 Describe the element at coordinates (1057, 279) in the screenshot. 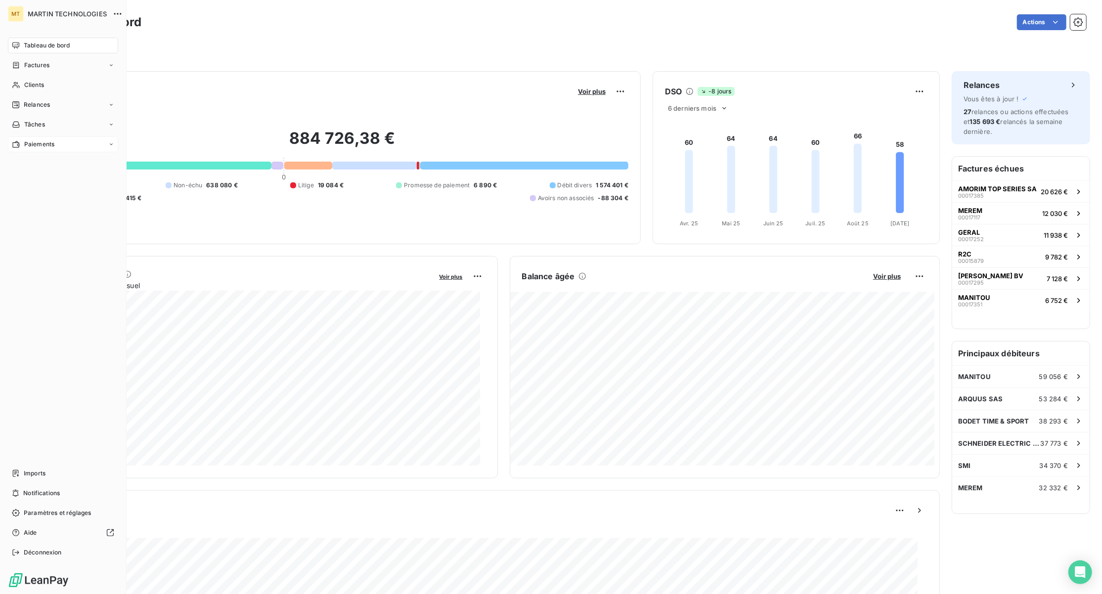

I see `span: 7 128 €` at that location.